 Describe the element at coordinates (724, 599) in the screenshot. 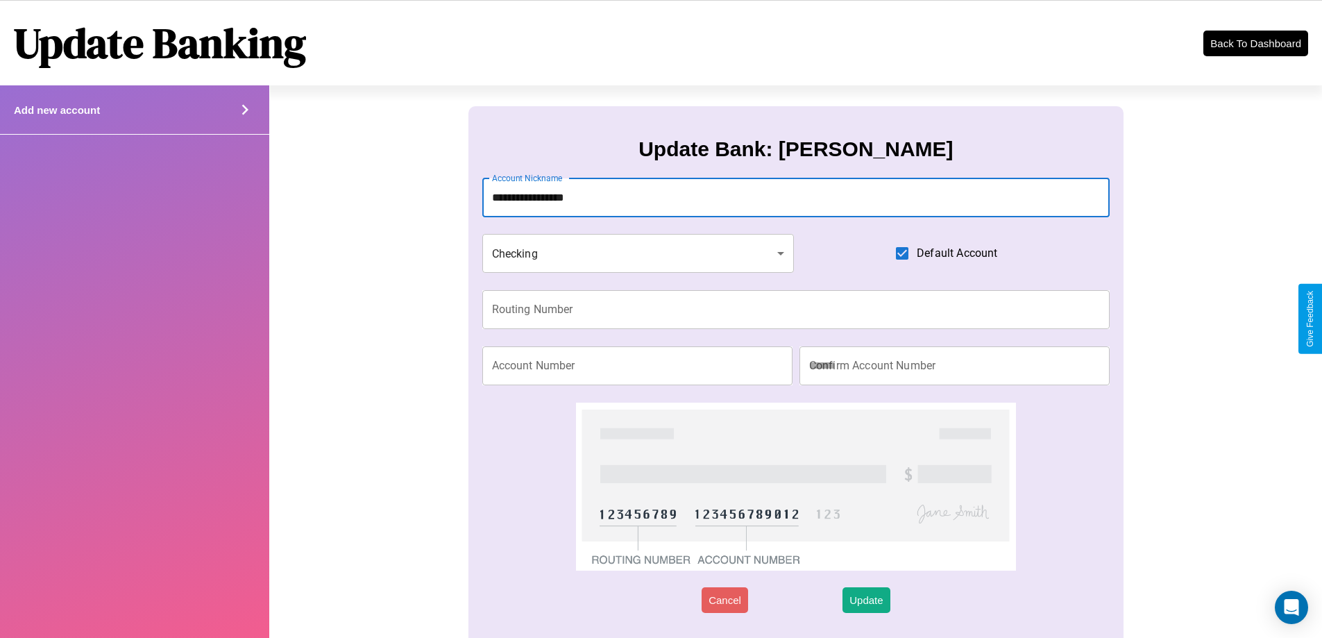

I see `button: Cancel` at that location.